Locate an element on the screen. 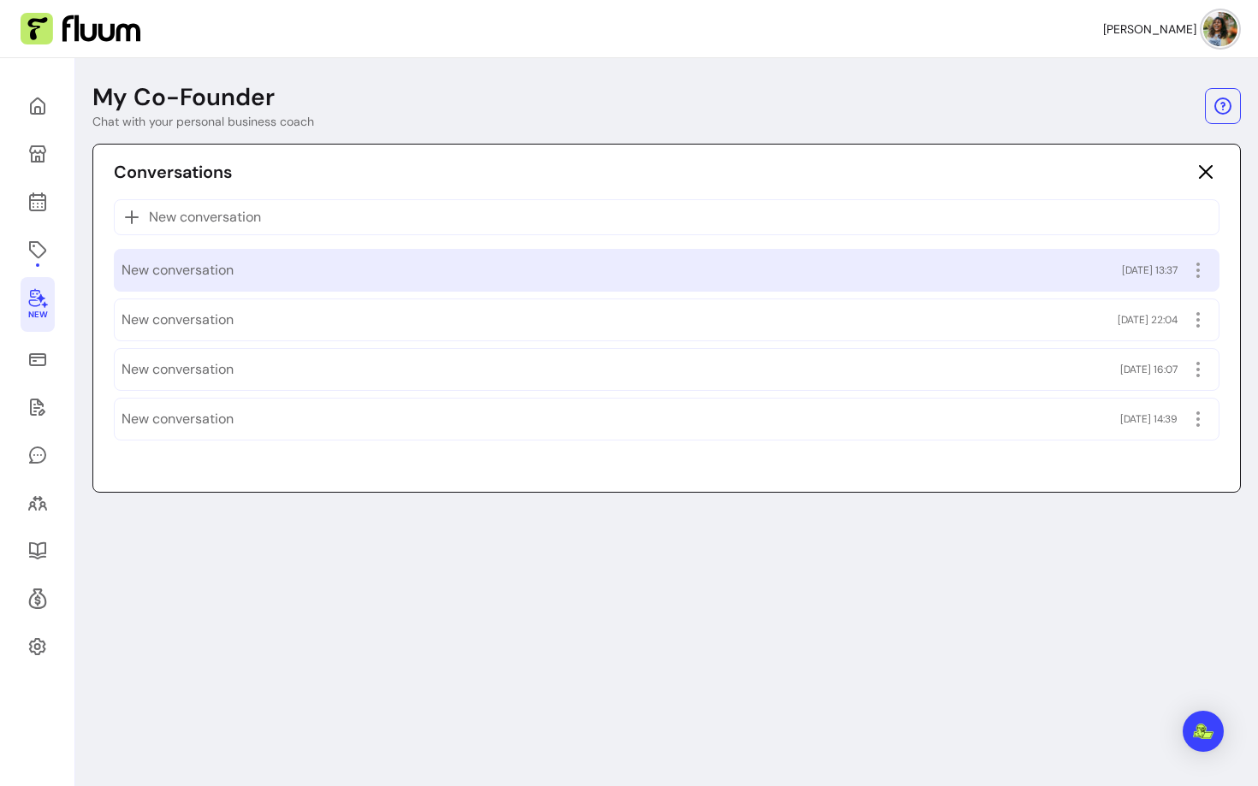 The height and width of the screenshot is (786, 1258). p: Chat with your personal business coach is located at coordinates (203, 121).